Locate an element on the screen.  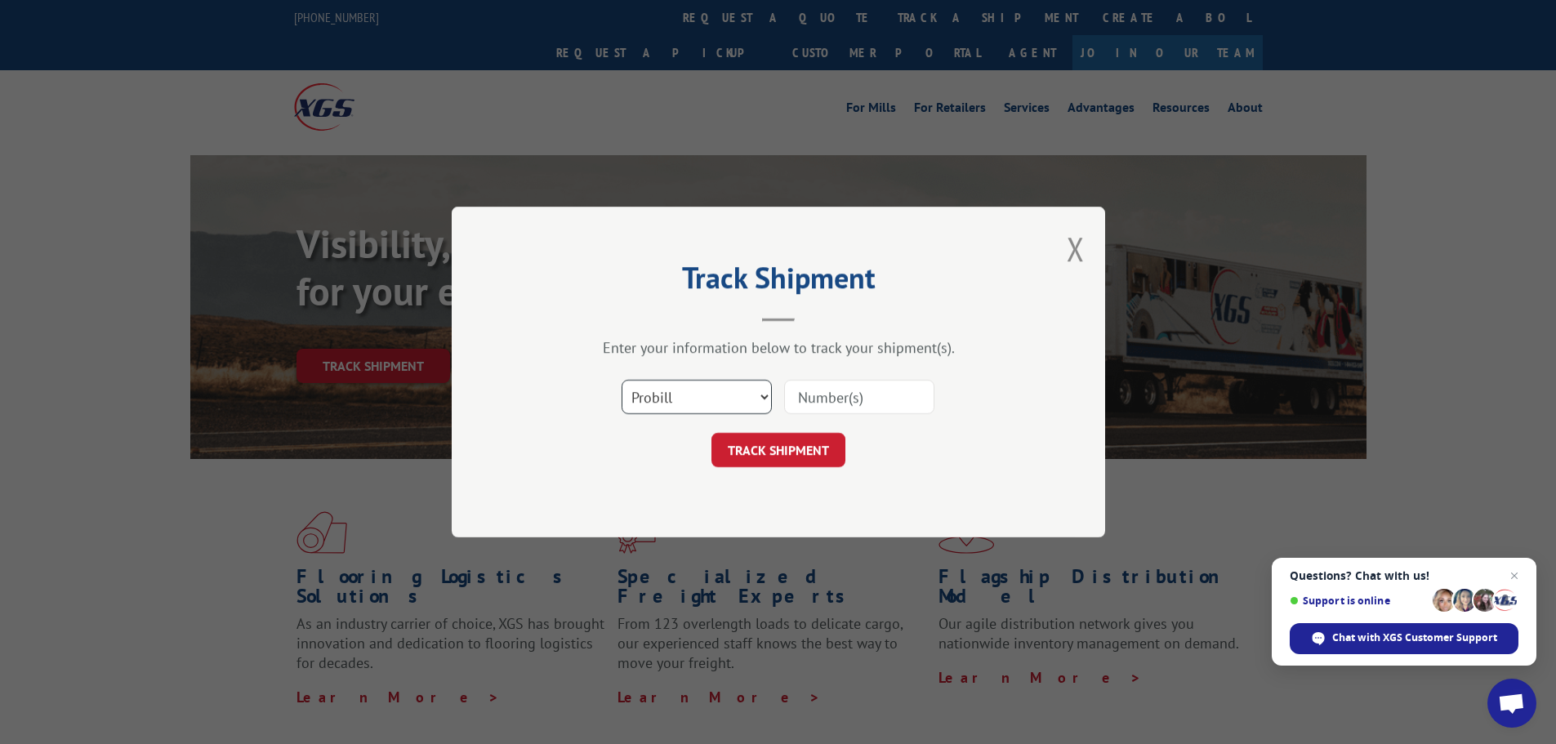
div: Chat with XGS Customer Support is located at coordinates (1404, 639).